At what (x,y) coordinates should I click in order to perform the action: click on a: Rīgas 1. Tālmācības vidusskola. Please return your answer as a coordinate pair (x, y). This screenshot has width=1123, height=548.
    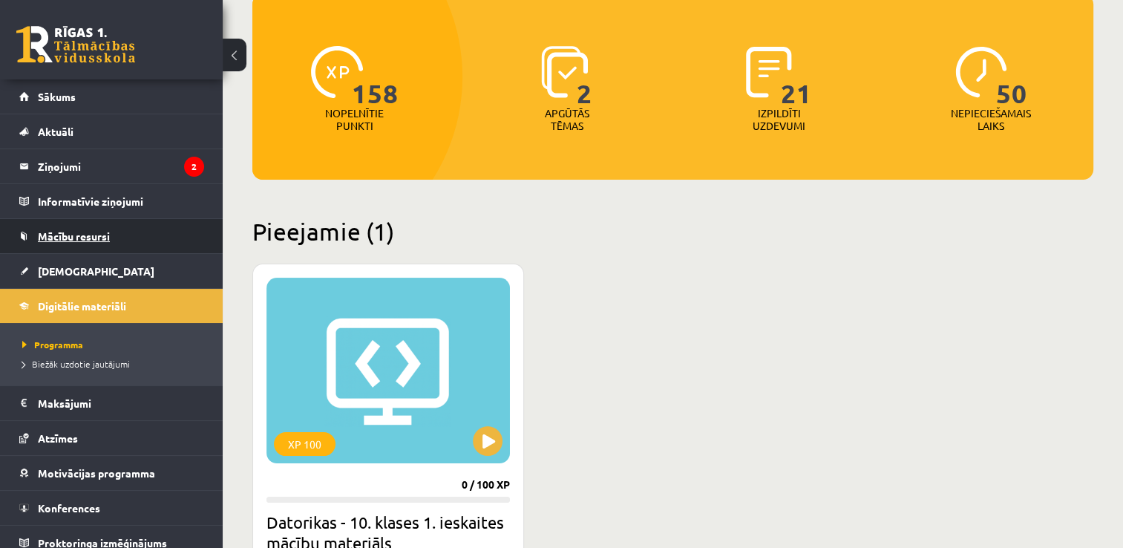
    Looking at the image, I should click on (76, 45).